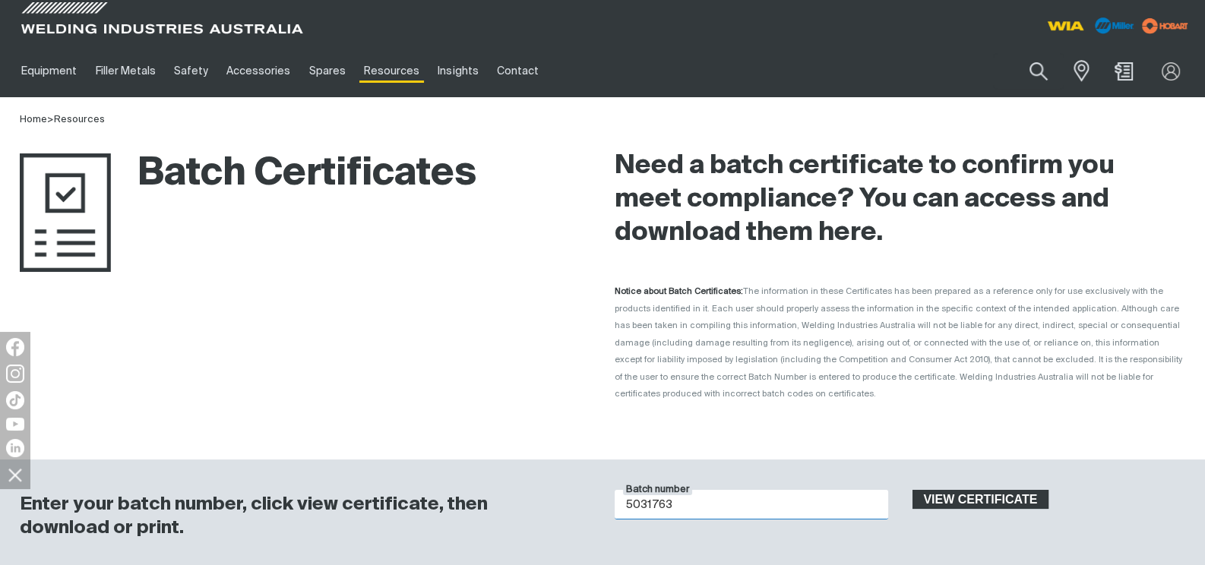 The image size is (1205, 565). I want to click on img: Facebook, so click(15, 347).